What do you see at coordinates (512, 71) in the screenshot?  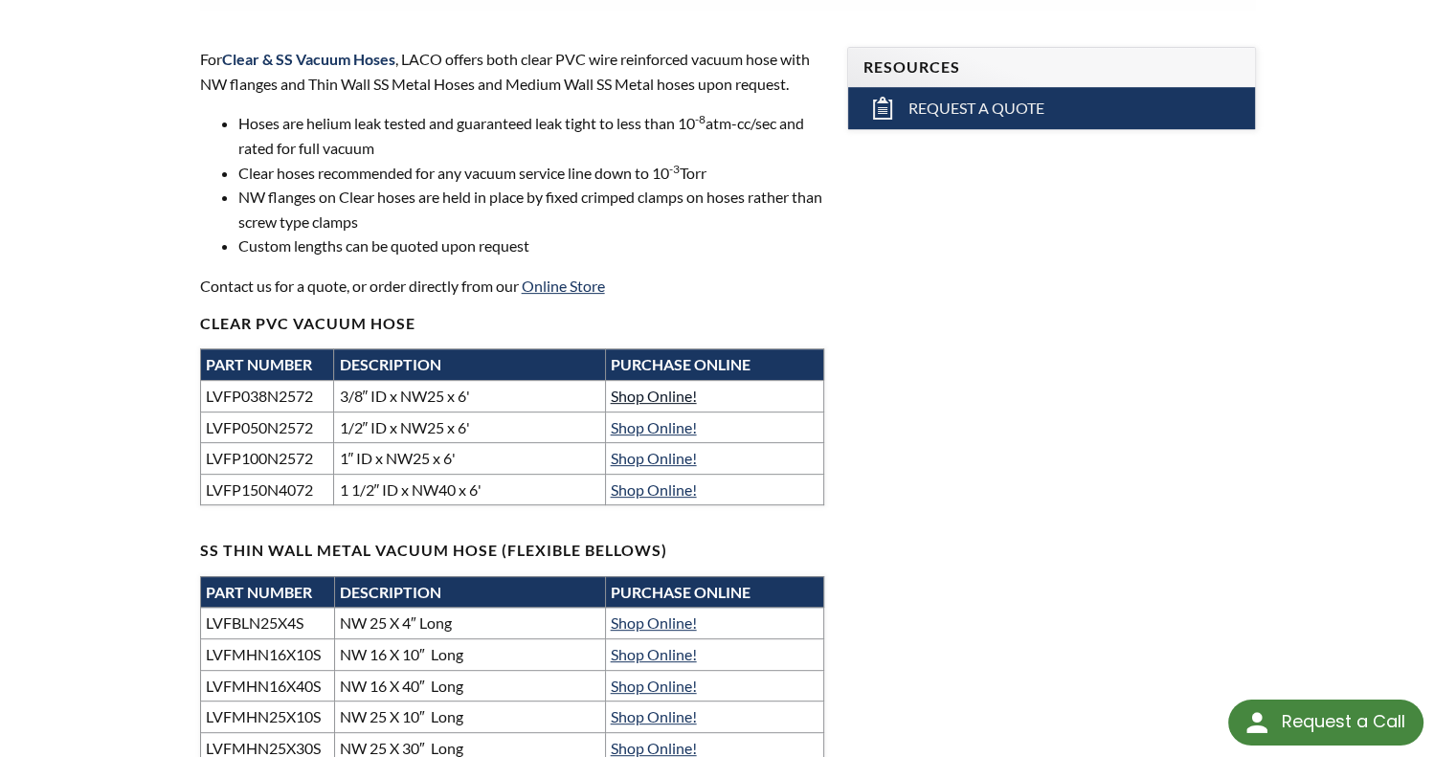 I see `p: For , LACO offers both clear PVC wire reinforced vacuum hose with NW flanges and Thin Wall SS Met...` at bounding box center [512, 71].